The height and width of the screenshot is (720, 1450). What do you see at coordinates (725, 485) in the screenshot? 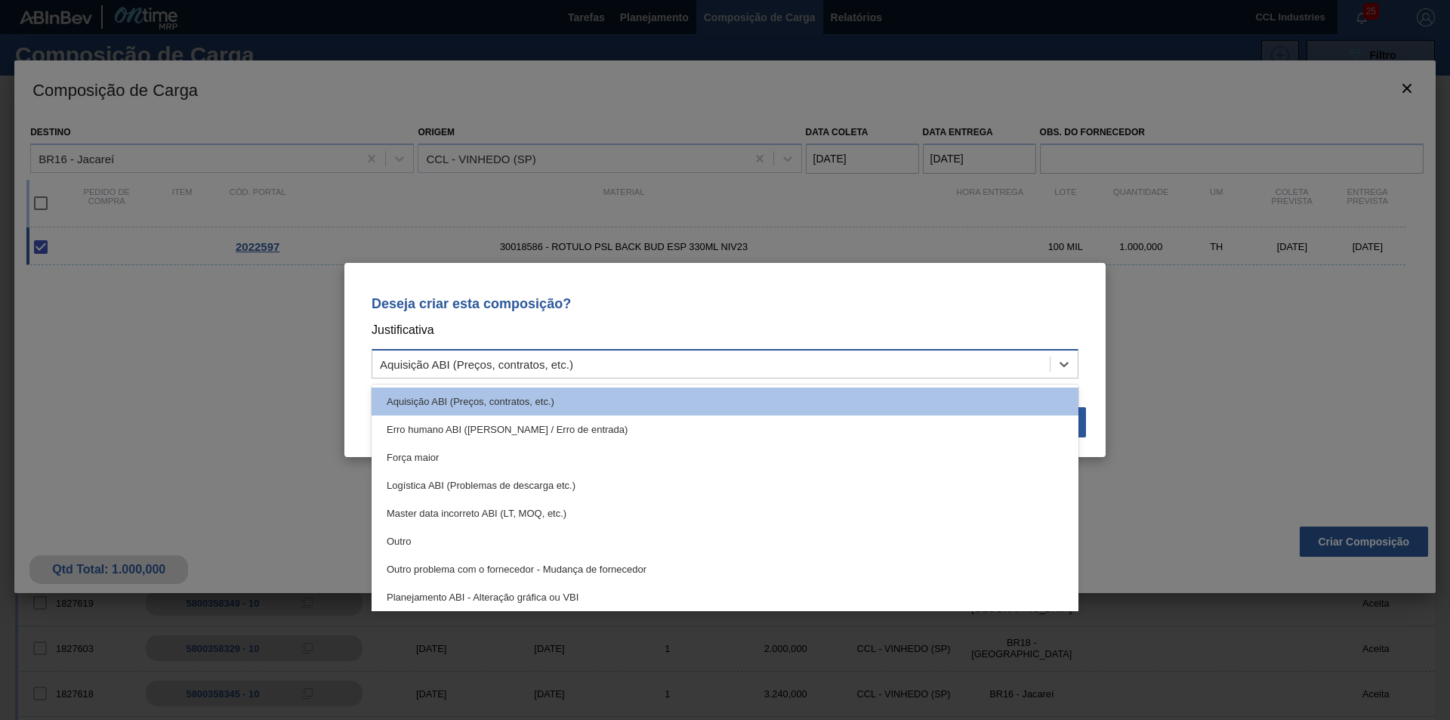
I see `div: Logística ABI (Problemas de descarga etc.)` at bounding box center [725, 485].